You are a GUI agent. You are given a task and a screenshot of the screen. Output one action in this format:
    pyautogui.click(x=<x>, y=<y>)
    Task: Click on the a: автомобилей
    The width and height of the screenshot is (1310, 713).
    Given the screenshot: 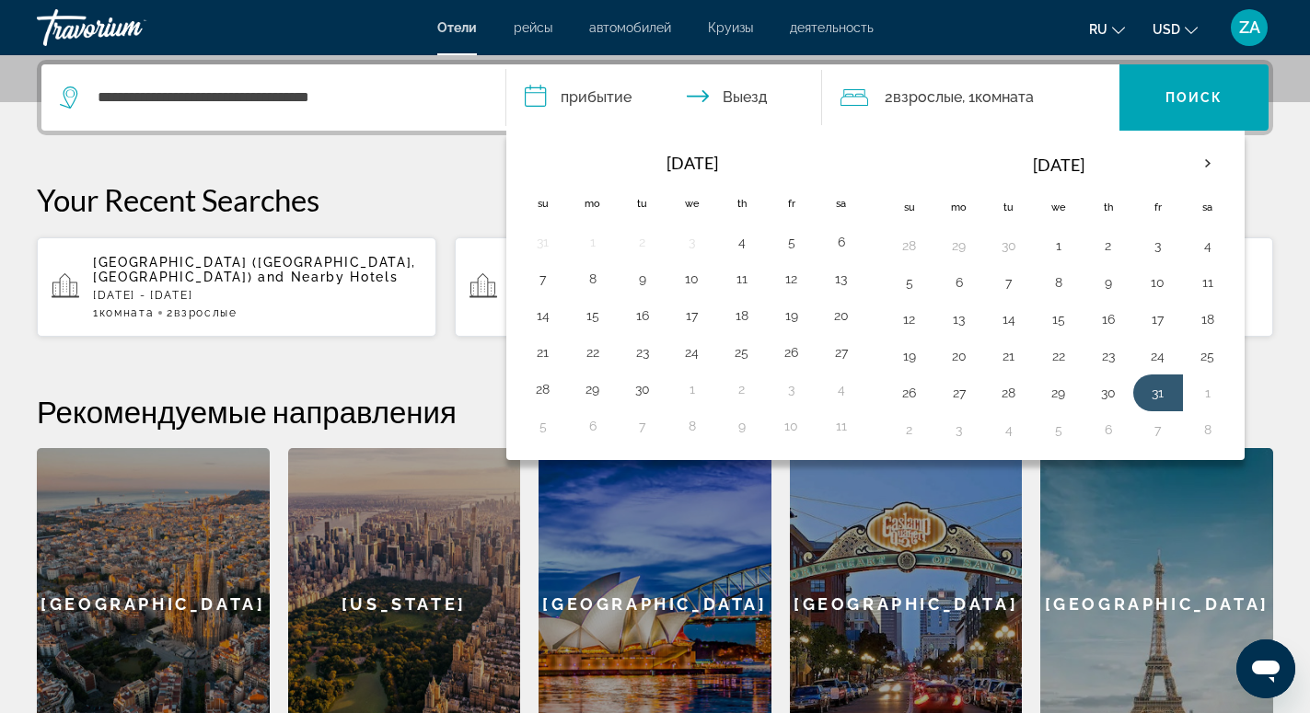 What is the action you would take?
    pyautogui.click(x=629, y=28)
    